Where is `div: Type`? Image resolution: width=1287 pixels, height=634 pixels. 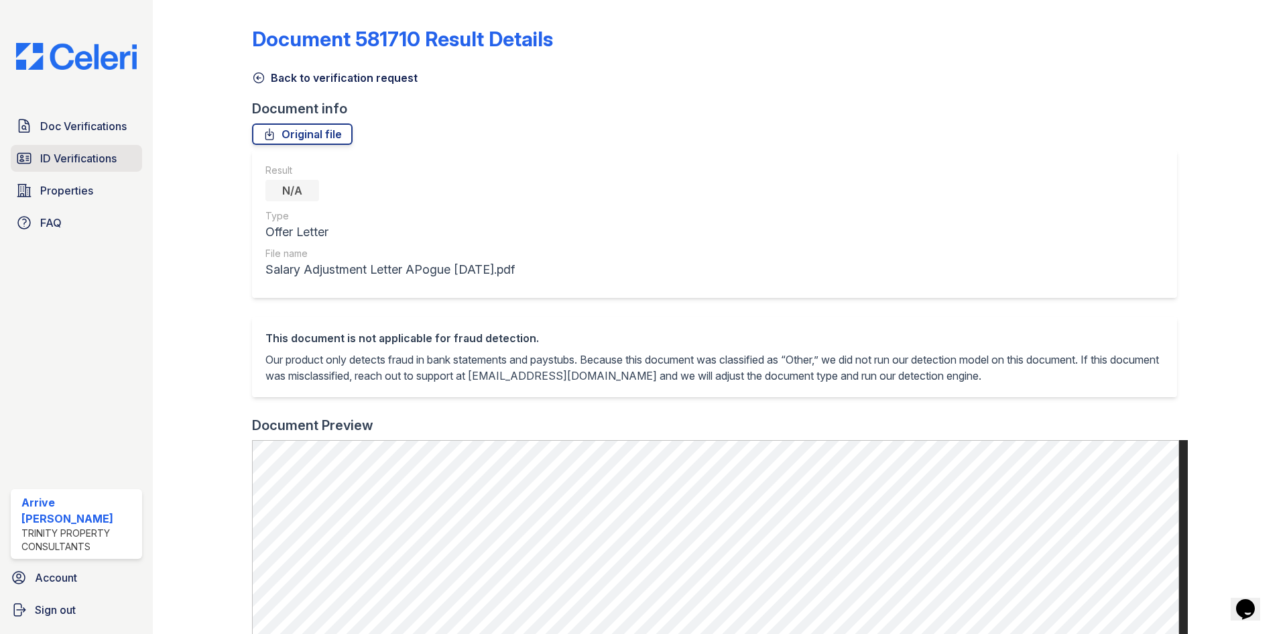 div: Type is located at coordinates (390, 216).